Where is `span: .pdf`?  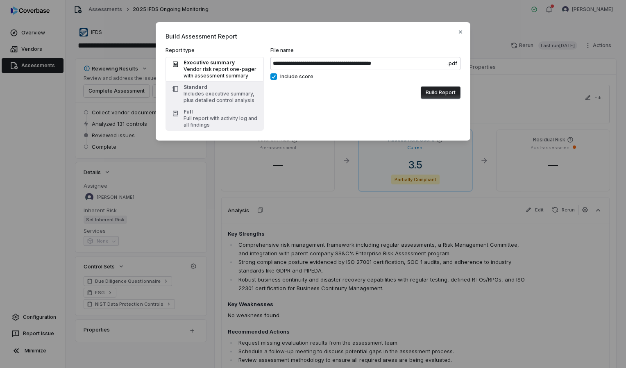
span: .pdf is located at coordinates (452, 64).